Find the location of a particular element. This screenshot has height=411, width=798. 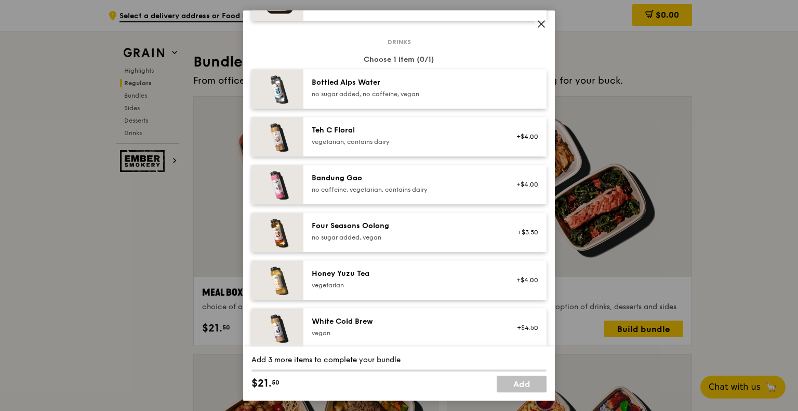

div: Bandung Gao is located at coordinates (405, 178).